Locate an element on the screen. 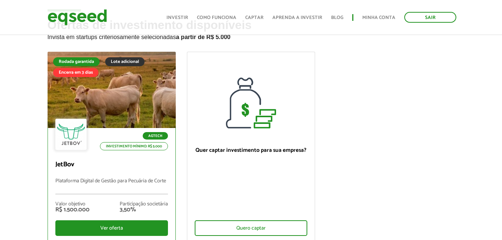 The width and height of the screenshot is (502, 240). a: Como funciona is located at coordinates (217, 17).